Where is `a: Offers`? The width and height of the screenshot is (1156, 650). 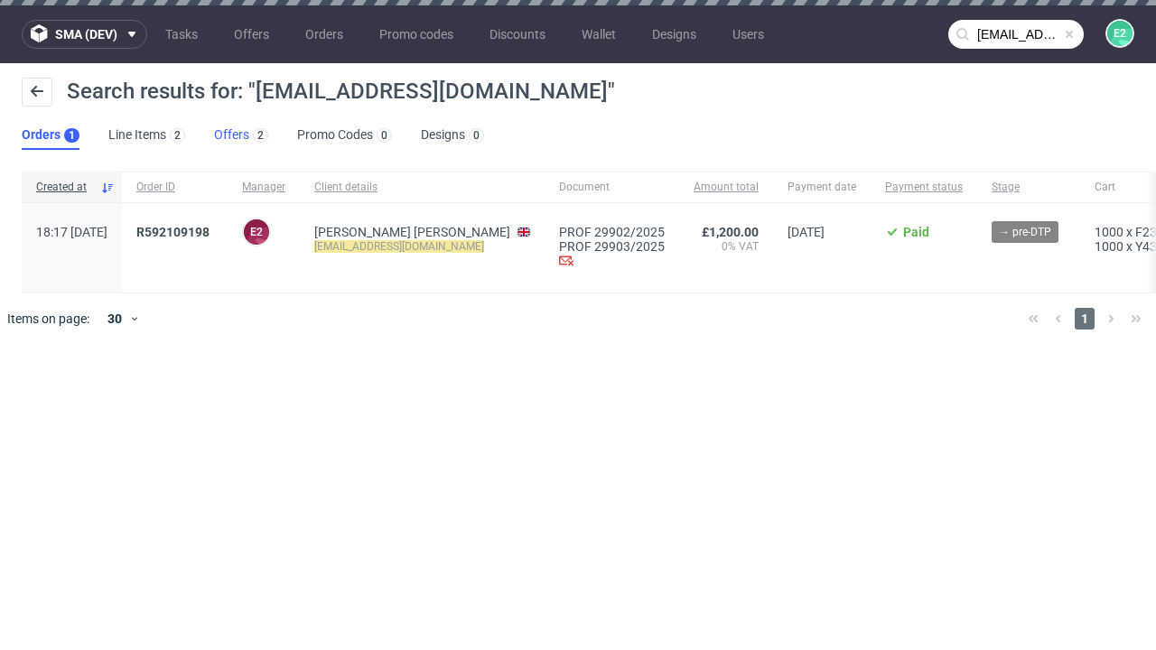 a: Offers is located at coordinates (251, 34).